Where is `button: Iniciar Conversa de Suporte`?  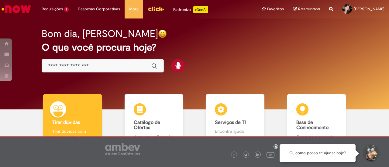
button: Iniciar Conversa de Suporte is located at coordinates (371, 154).